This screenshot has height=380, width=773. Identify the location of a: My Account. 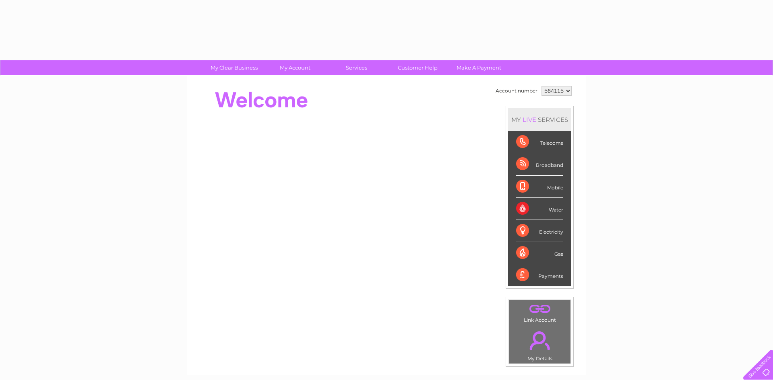
(295, 68).